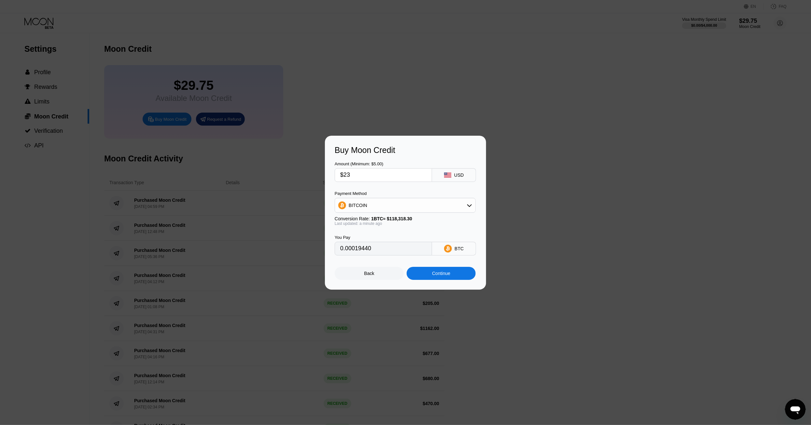 This screenshot has height=425, width=811. What do you see at coordinates (459, 175) in the screenshot?
I see `div: USD` at bounding box center [459, 175].